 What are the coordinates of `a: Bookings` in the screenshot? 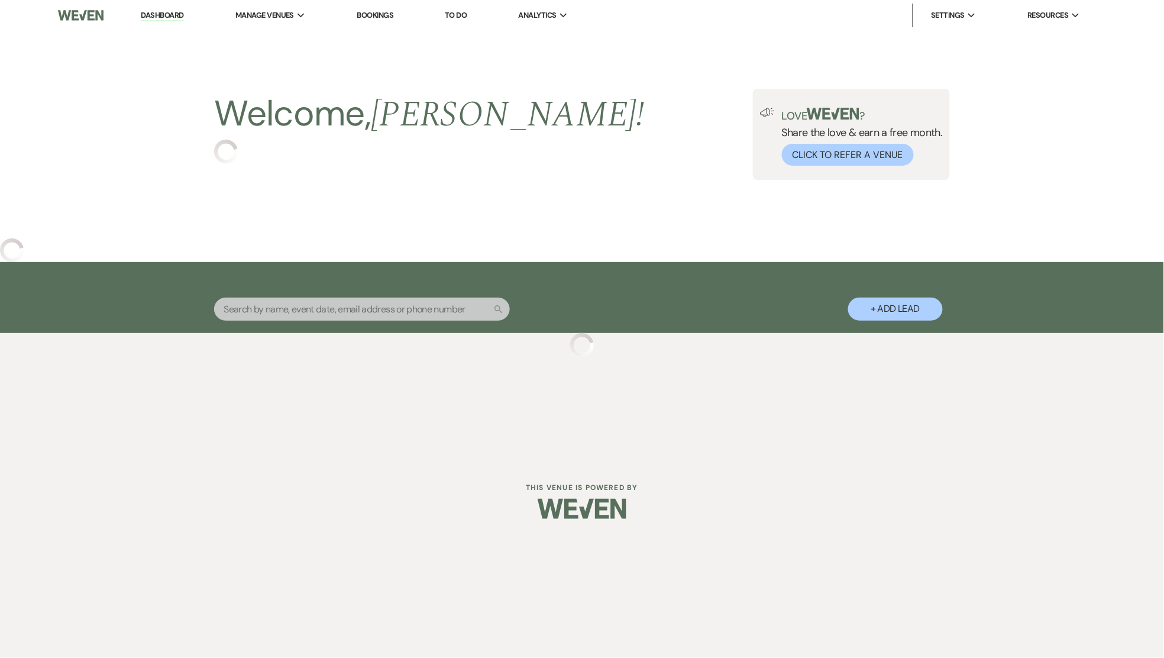 It's located at (375, 15).